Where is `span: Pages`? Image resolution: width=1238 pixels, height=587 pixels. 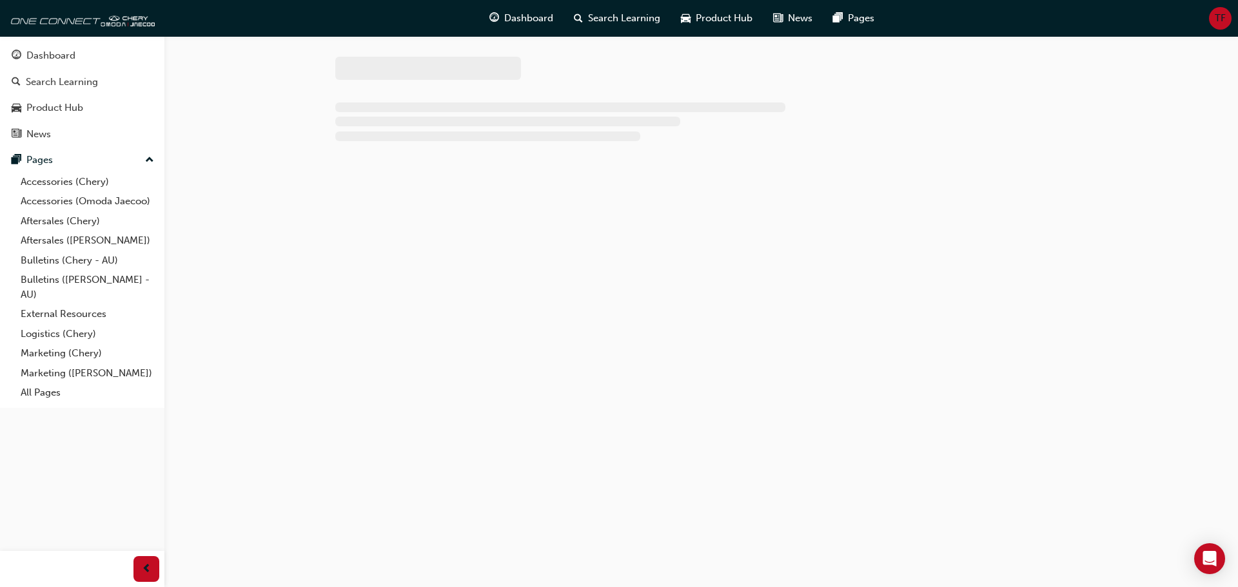
span: Pages is located at coordinates (861, 18).